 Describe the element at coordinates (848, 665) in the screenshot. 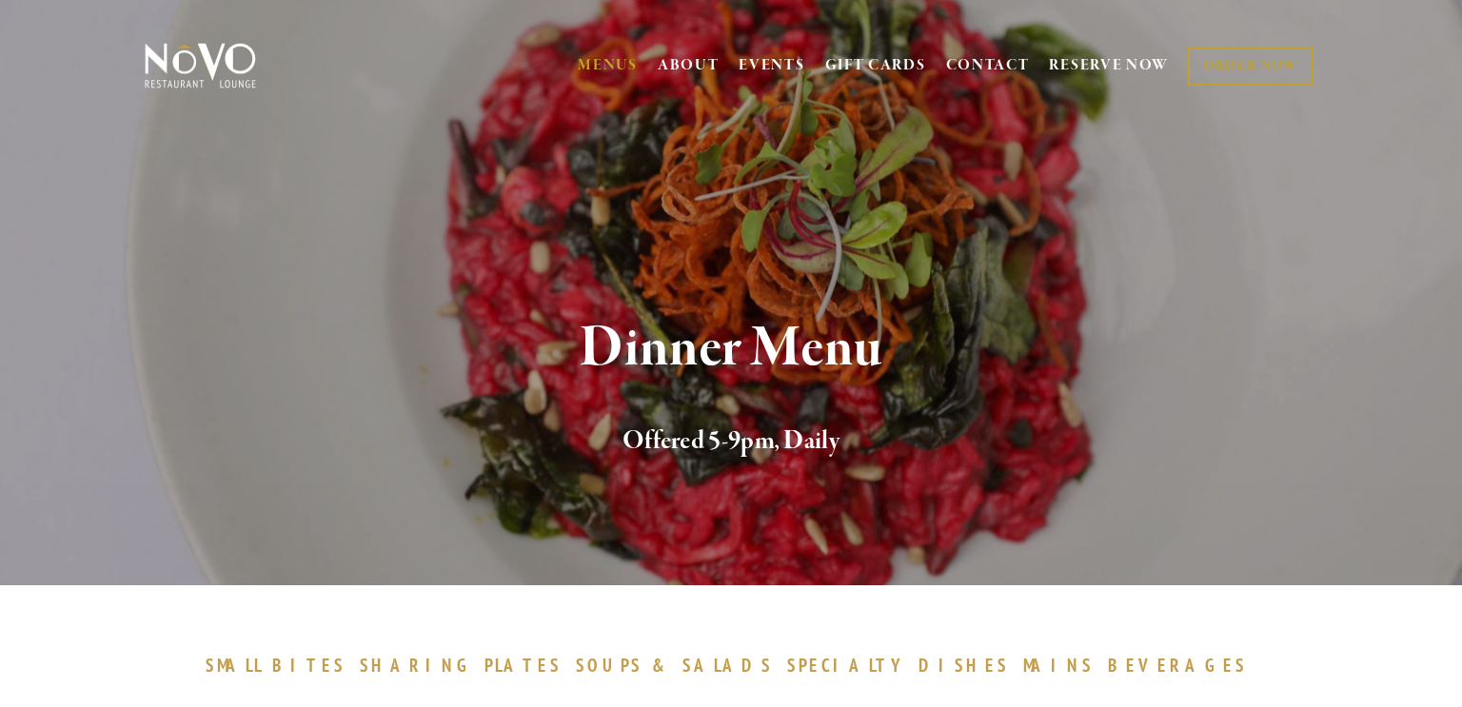

I see `span: SPECIALTY` at that location.